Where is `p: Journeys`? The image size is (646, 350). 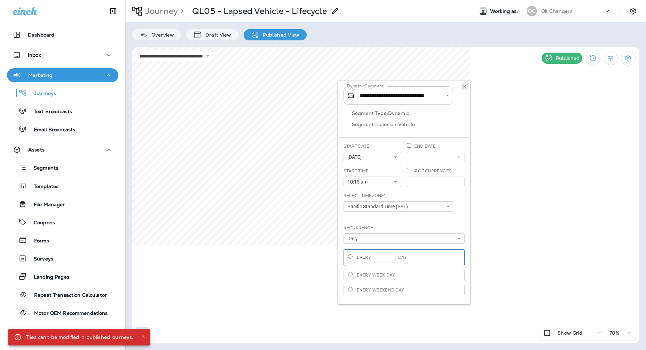 p: Journeys is located at coordinates (41, 94).